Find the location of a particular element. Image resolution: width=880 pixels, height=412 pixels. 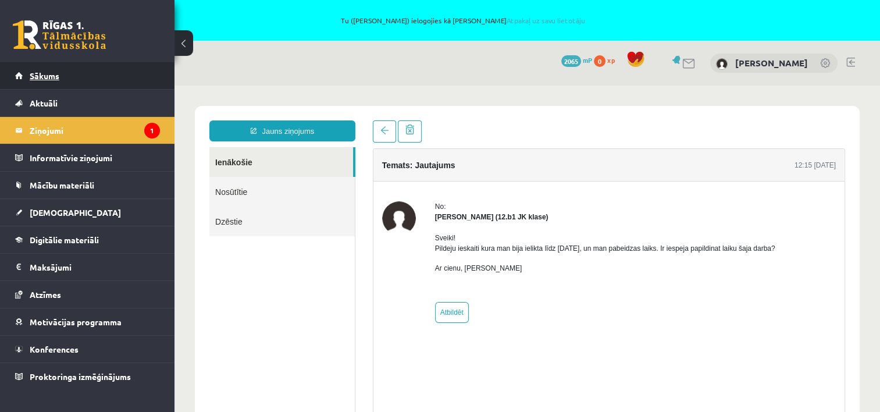

span: 0 is located at coordinates (599, 61).